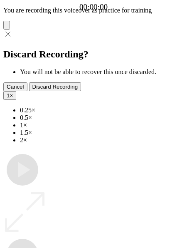  What do you see at coordinates (93, 54) in the screenshot?
I see `h2: Discard Recording?` at bounding box center [93, 54].